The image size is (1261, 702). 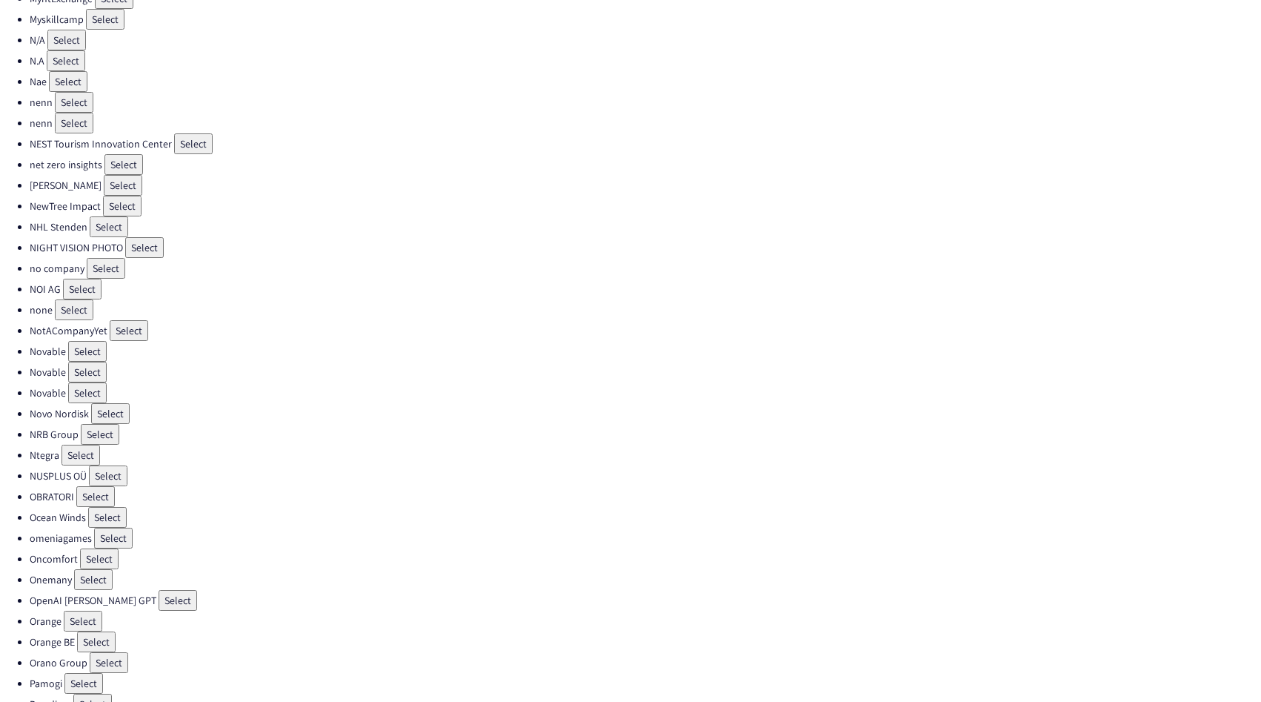 What do you see at coordinates (645, 642) in the screenshot?
I see `li: Orange BE` at bounding box center [645, 642].